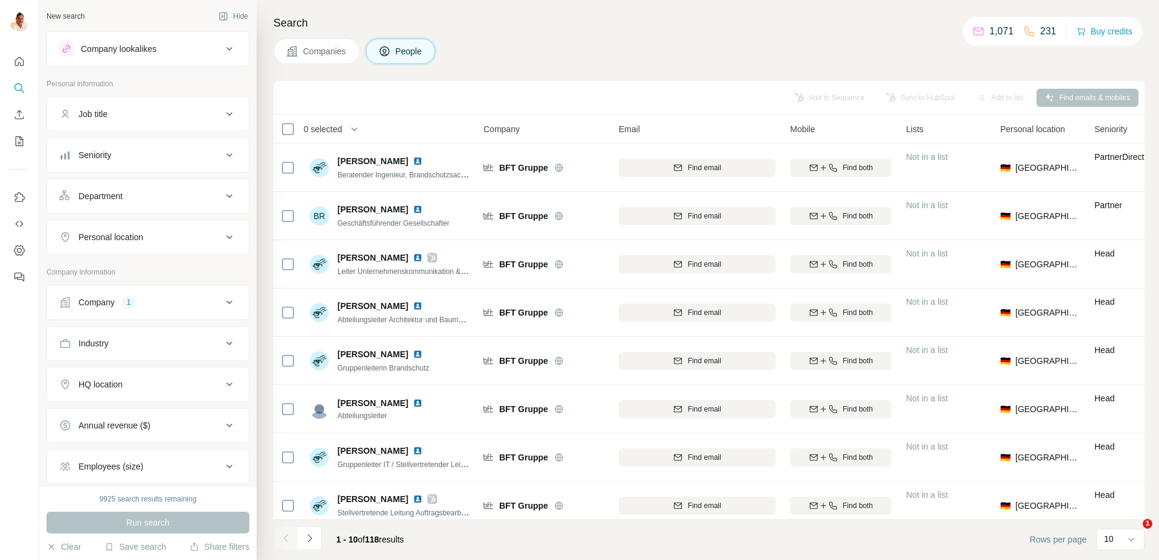  I want to click on button: Department, so click(148, 196).